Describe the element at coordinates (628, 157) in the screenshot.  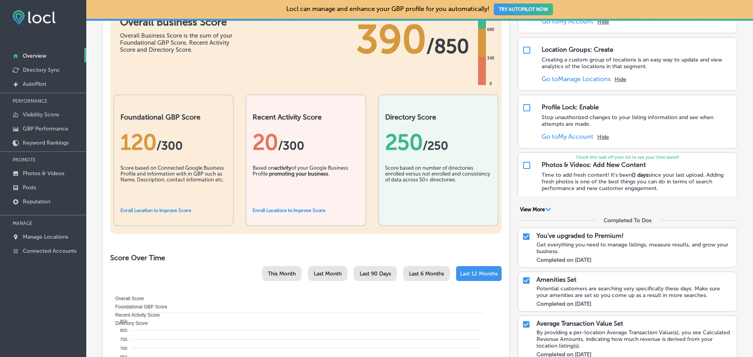
I see `p: Check this task off your list to see your time saved!` at that location.